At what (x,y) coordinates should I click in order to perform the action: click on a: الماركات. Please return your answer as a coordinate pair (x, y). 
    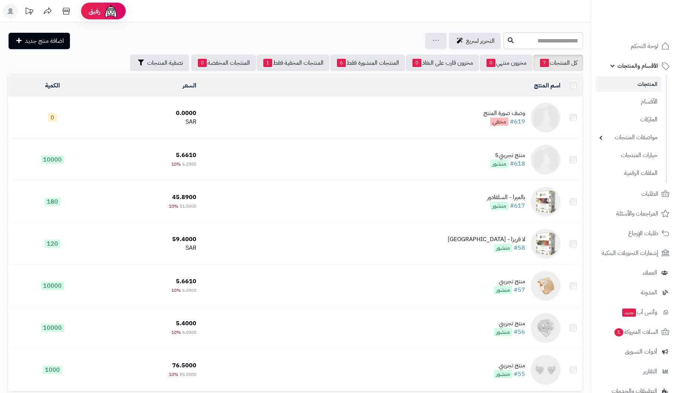
    Looking at the image, I should click on (628, 119).